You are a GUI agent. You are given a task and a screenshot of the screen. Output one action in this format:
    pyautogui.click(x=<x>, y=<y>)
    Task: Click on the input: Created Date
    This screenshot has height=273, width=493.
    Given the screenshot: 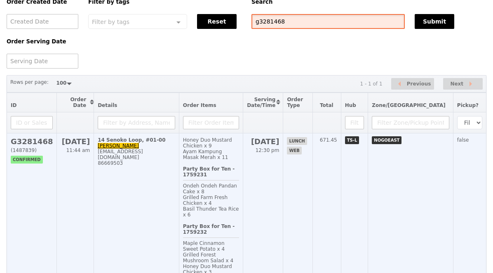 What is the action you would take?
    pyautogui.click(x=42, y=21)
    